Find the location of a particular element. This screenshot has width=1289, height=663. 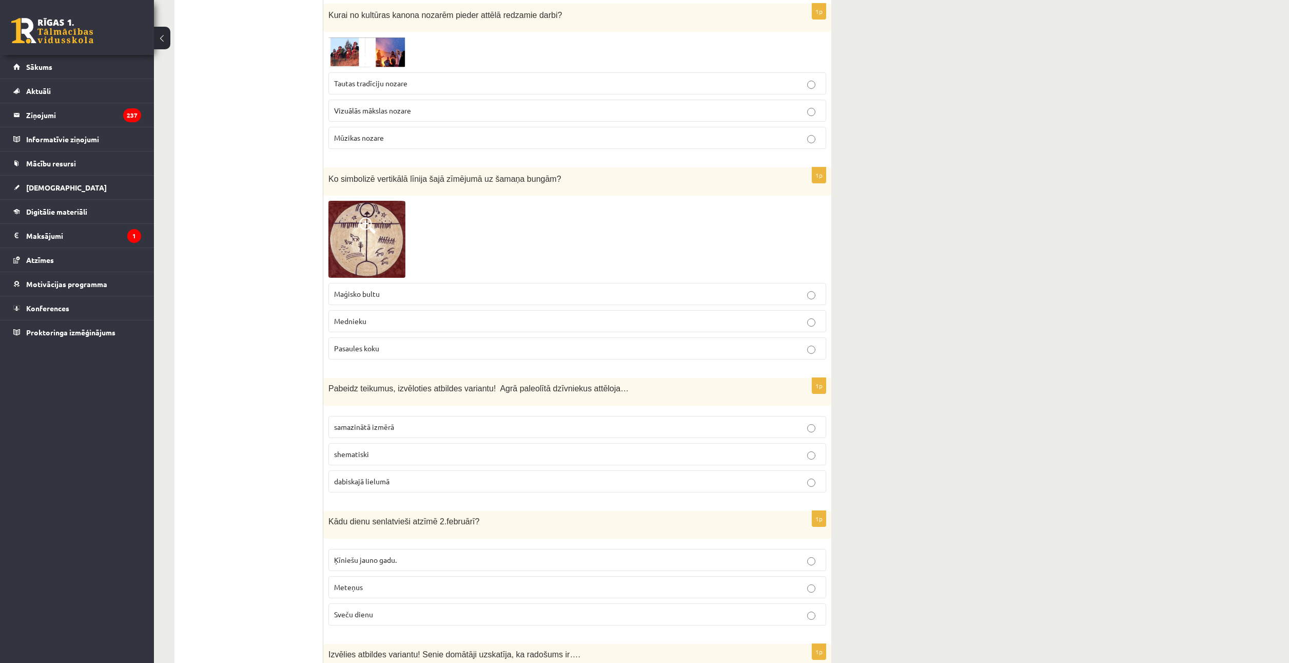

span: Ko simbolizē vertikālā līnija šajā zīmējumā uz šamaņa bungām? is located at coordinates (445, 179).